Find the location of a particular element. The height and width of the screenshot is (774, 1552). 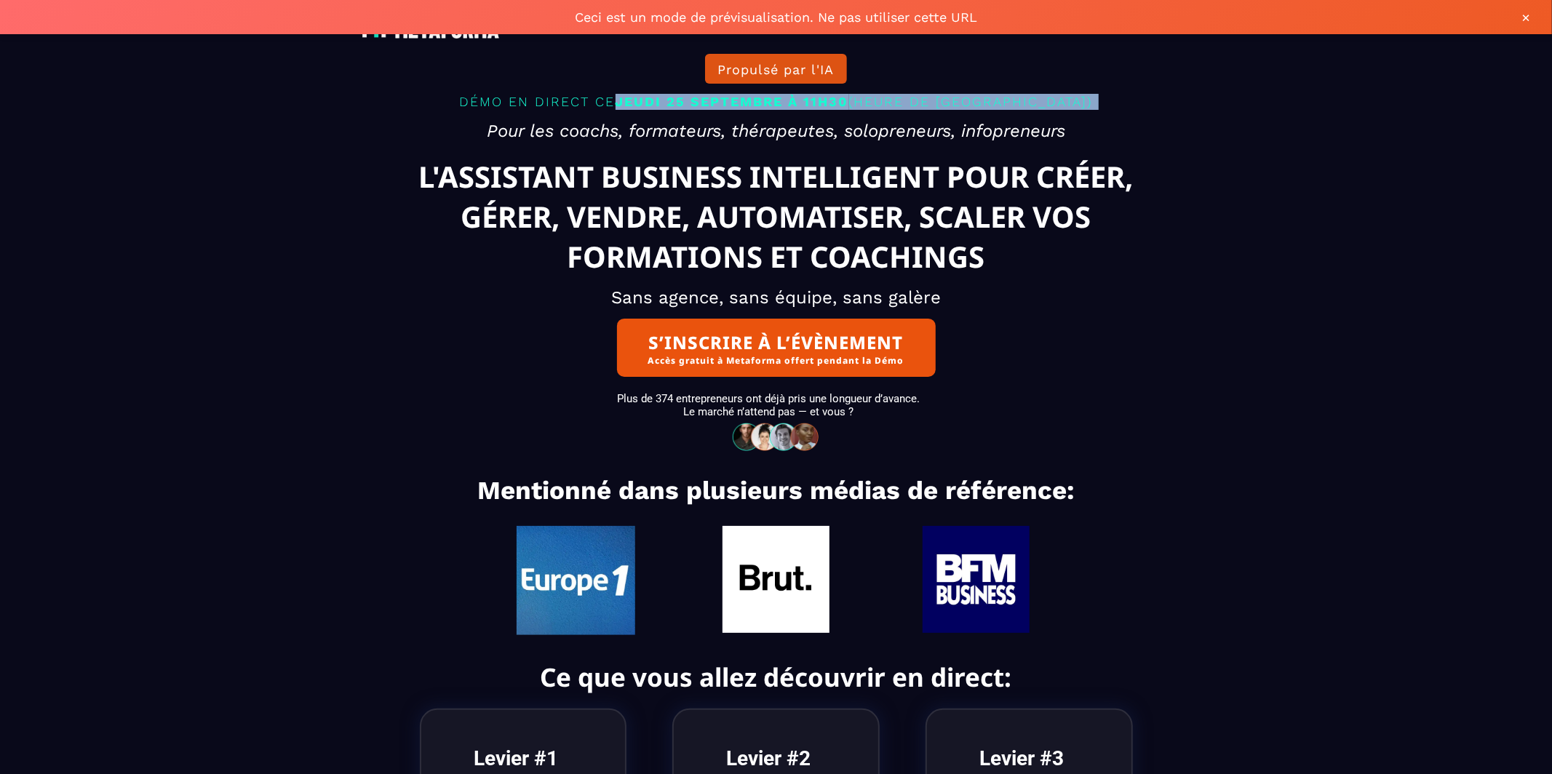

h2: Pour les coachs, formateurs, thérapeutes, solopreneurs, infopreneurs is located at coordinates (776, 131).